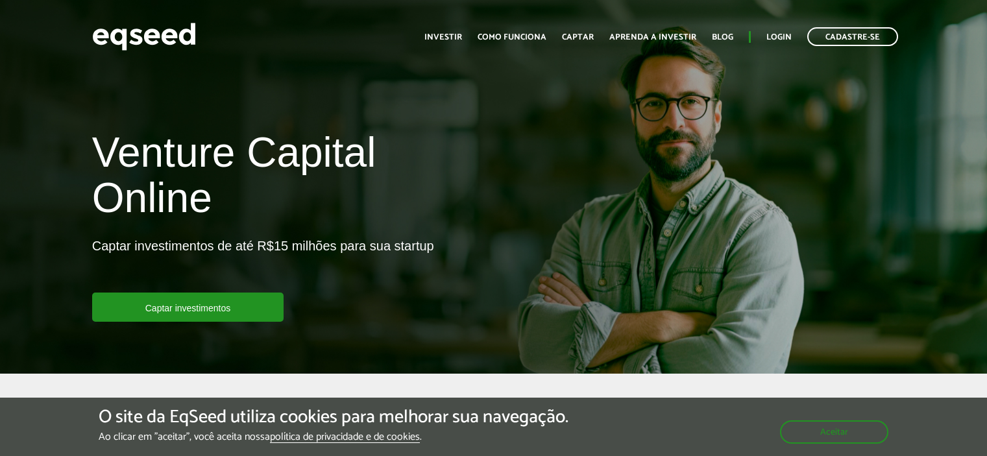 The height and width of the screenshot is (456, 987). Describe the element at coordinates (188, 307) in the screenshot. I see `a: Captar investimentos` at that location.